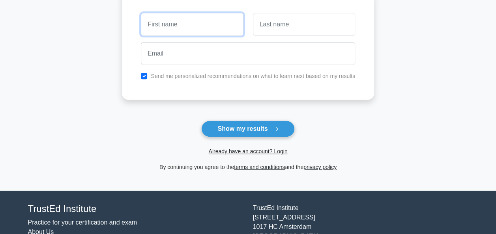 This screenshot has width=496, height=234. I want to click on input: First name, so click(192, 24).